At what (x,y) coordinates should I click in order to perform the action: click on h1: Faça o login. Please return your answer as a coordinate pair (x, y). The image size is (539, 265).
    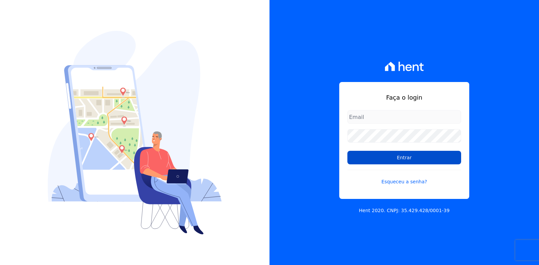
    Looking at the image, I should click on (404, 97).